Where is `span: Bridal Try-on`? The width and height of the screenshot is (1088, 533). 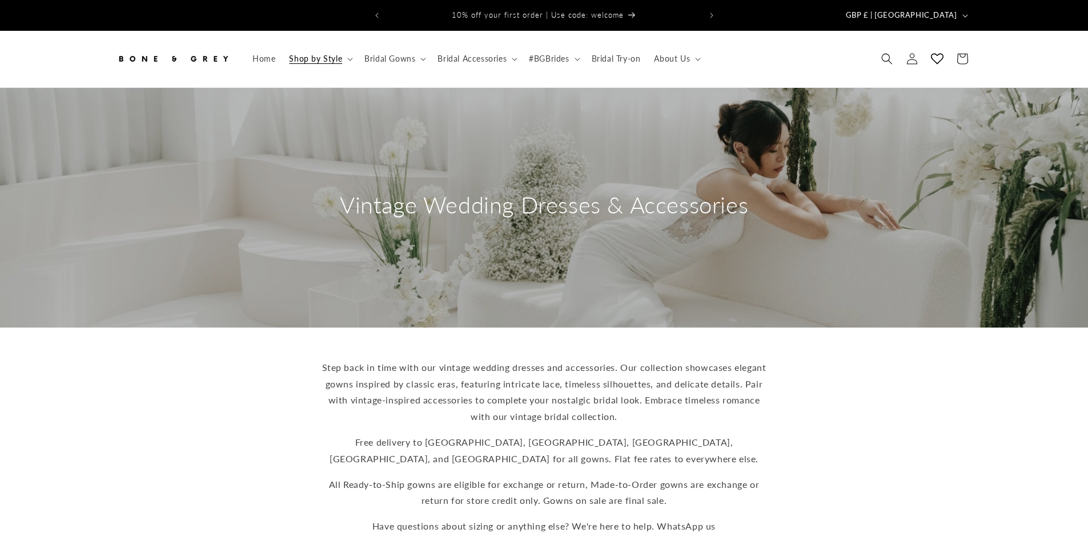 span: Bridal Try-on is located at coordinates (616, 59).